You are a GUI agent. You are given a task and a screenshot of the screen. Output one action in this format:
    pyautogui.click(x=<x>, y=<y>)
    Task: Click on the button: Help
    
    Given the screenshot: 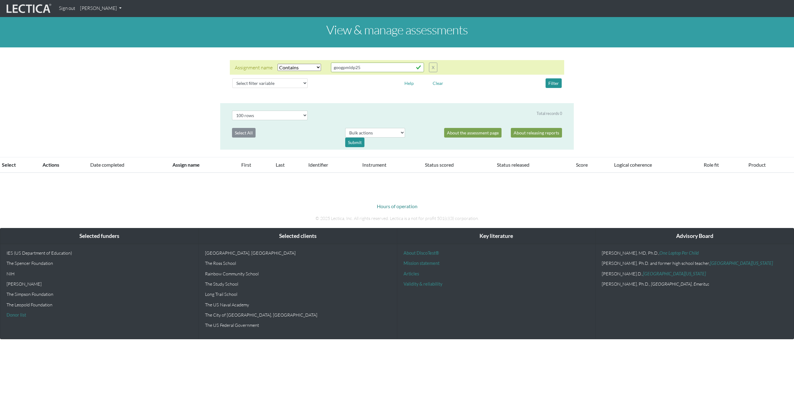 What is the action you would take?
    pyautogui.click(x=409, y=83)
    